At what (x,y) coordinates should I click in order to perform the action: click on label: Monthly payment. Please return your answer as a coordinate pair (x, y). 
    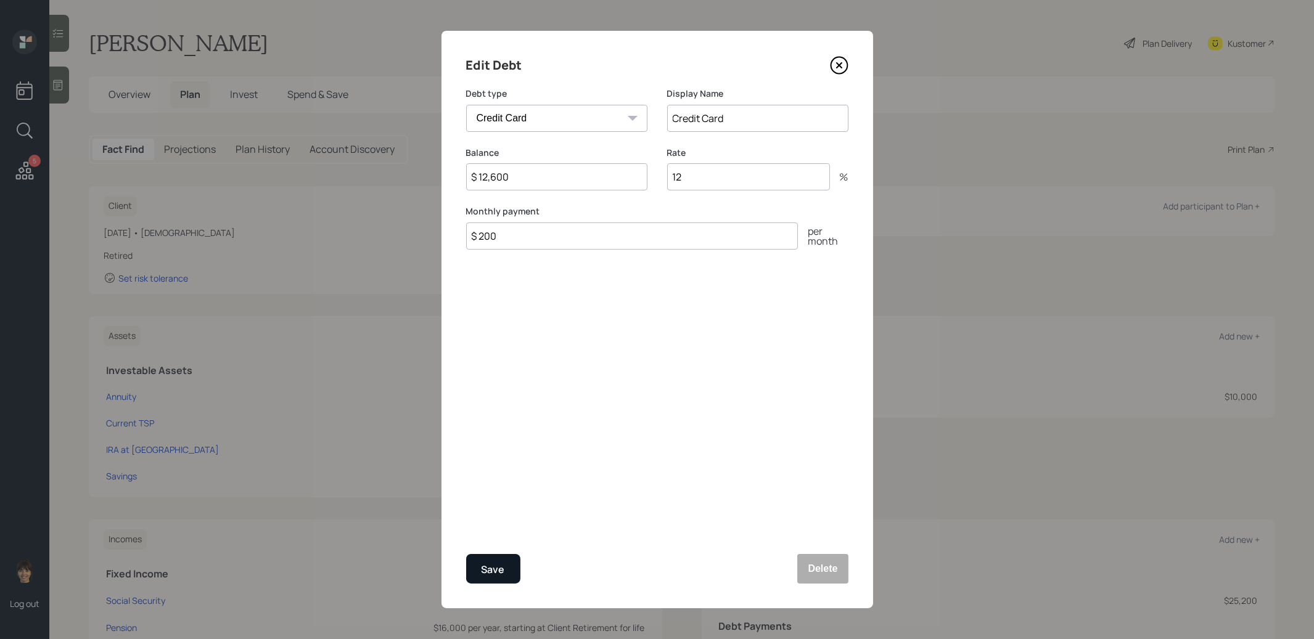
    Looking at the image, I should click on (657, 211).